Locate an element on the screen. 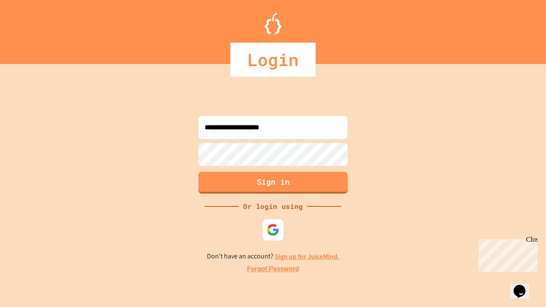  div: Login is located at coordinates (273, 60).